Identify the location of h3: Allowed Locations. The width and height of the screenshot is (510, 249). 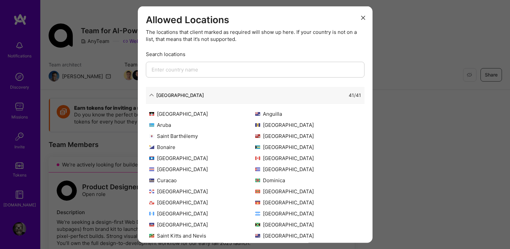
(255, 20).